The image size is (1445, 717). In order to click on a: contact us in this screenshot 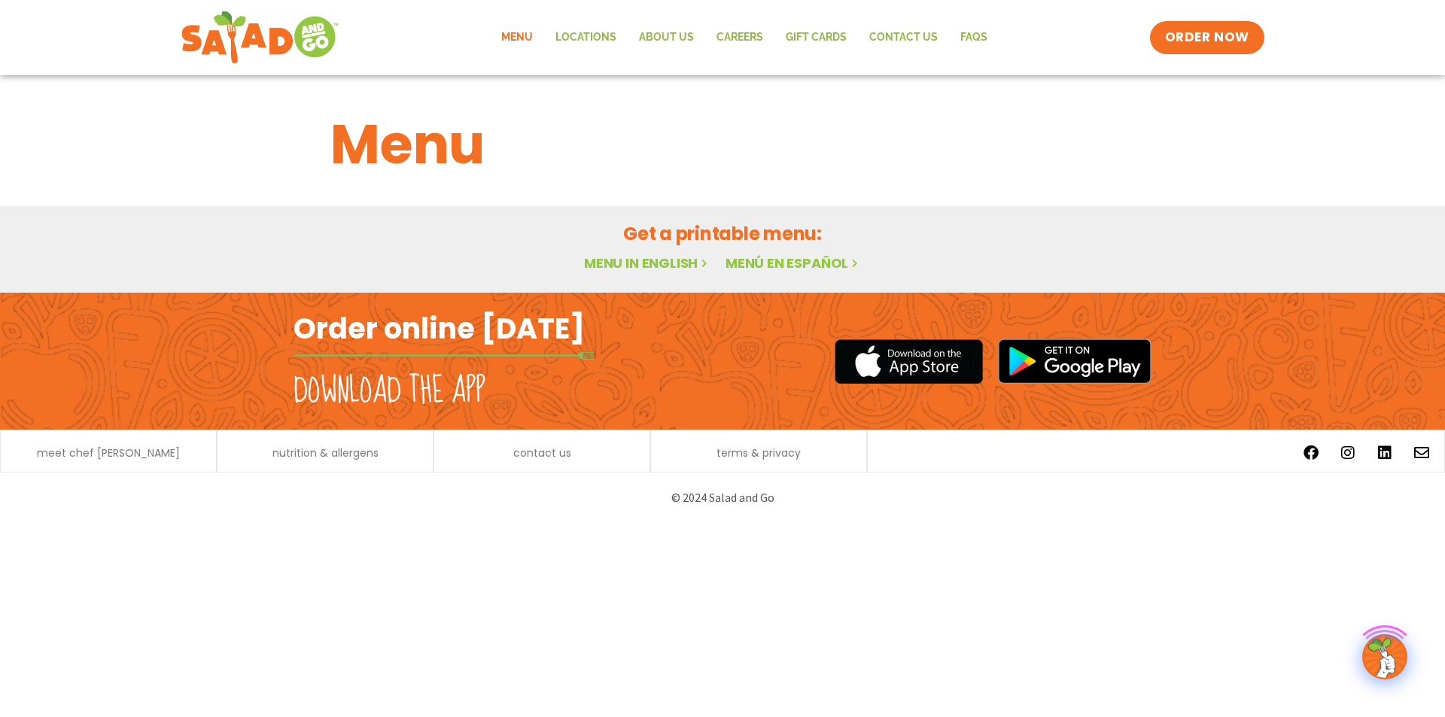, I will do `click(542, 453)`.